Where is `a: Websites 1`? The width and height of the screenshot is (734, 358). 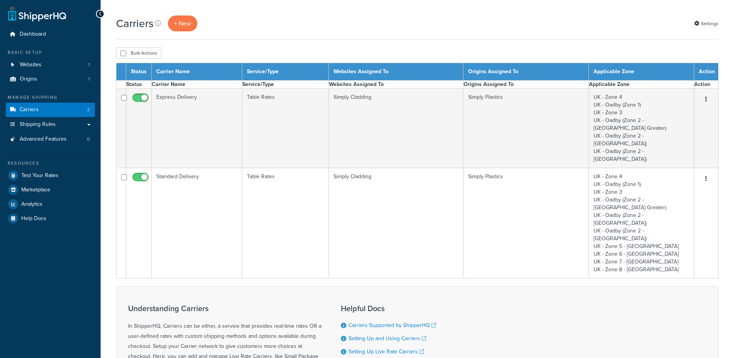
a: Websites 1 is located at coordinates (50, 65).